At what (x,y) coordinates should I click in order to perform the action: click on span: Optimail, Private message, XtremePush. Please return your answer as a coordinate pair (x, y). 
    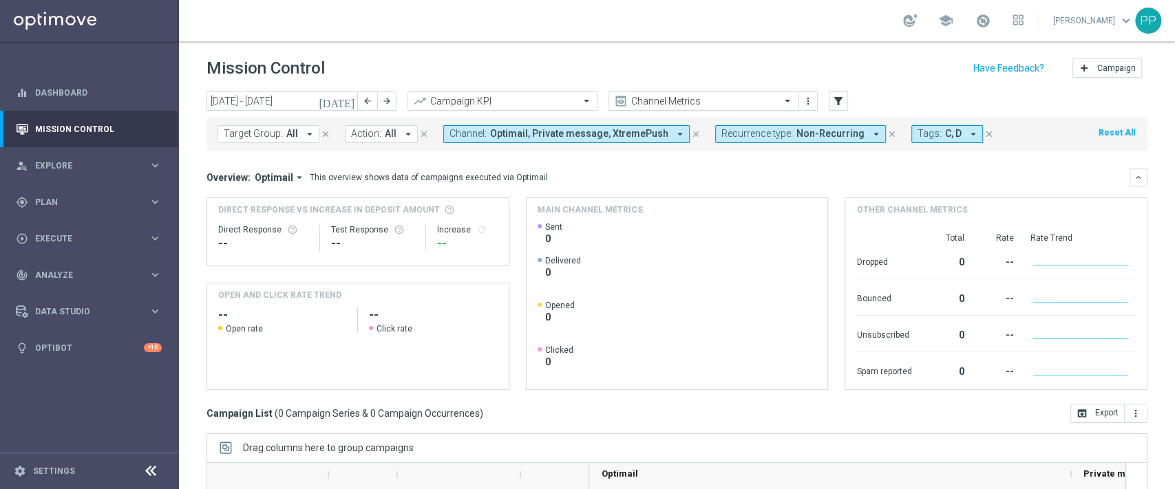
    Looking at the image, I should click on (579, 134).